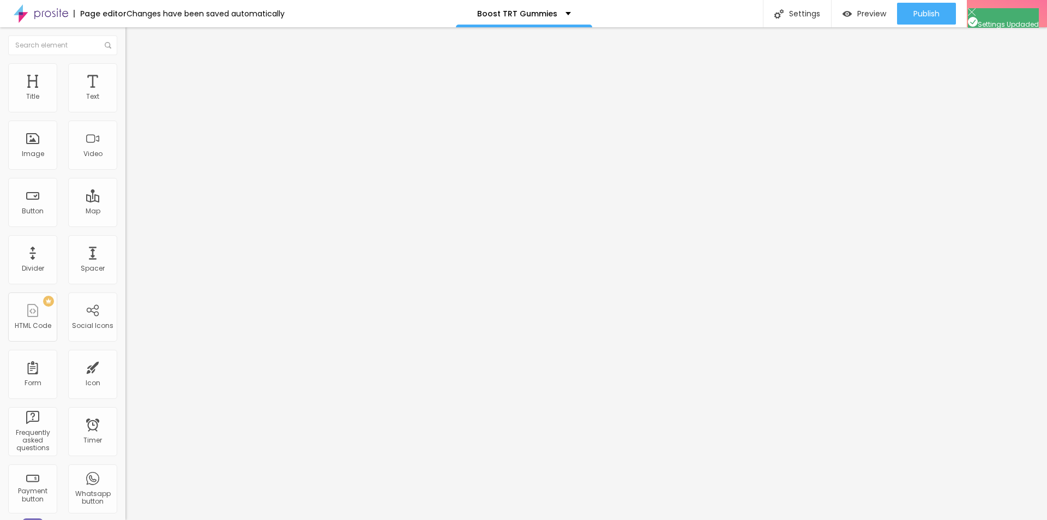  What do you see at coordinates (63, 45) in the screenshot?
I see `input: Search element` at bounding box center [63, 45].